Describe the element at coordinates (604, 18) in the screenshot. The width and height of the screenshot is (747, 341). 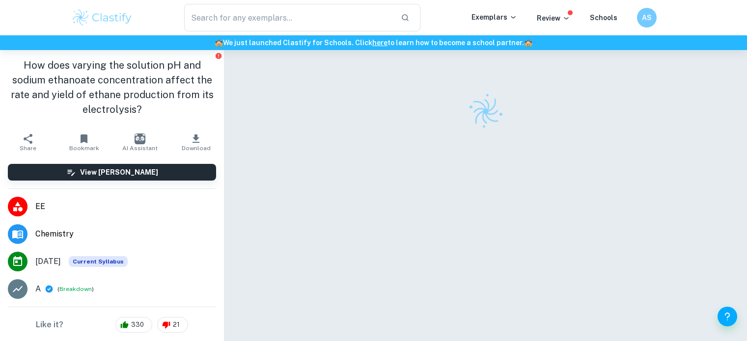
I see `a: Schools` at that location.